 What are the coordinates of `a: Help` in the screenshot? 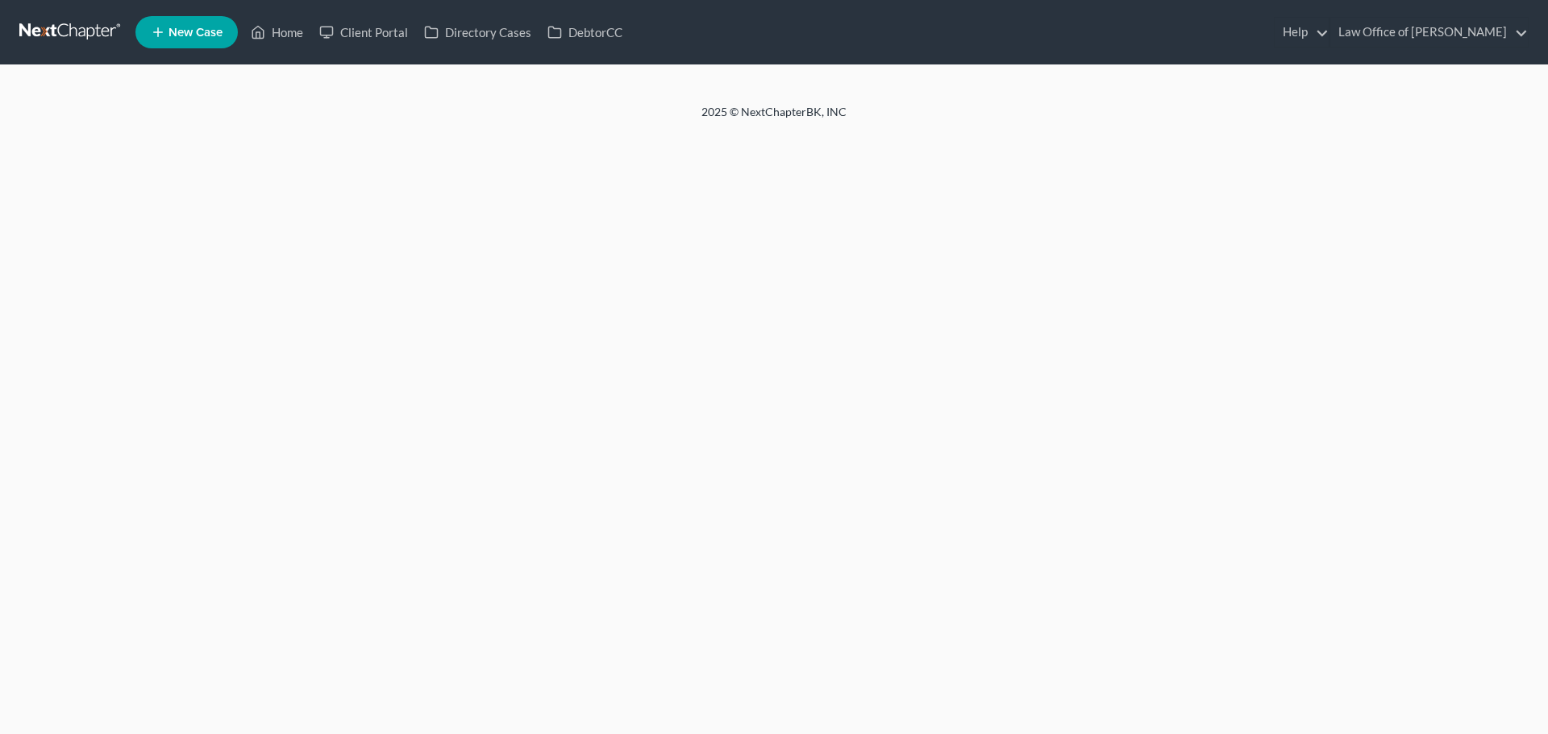 It's located at (1301, 32).